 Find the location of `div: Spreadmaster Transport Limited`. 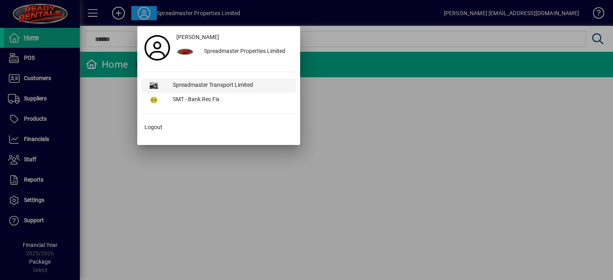

div: Spreadmaster Transport Limited is located at coordinates (231, 86).